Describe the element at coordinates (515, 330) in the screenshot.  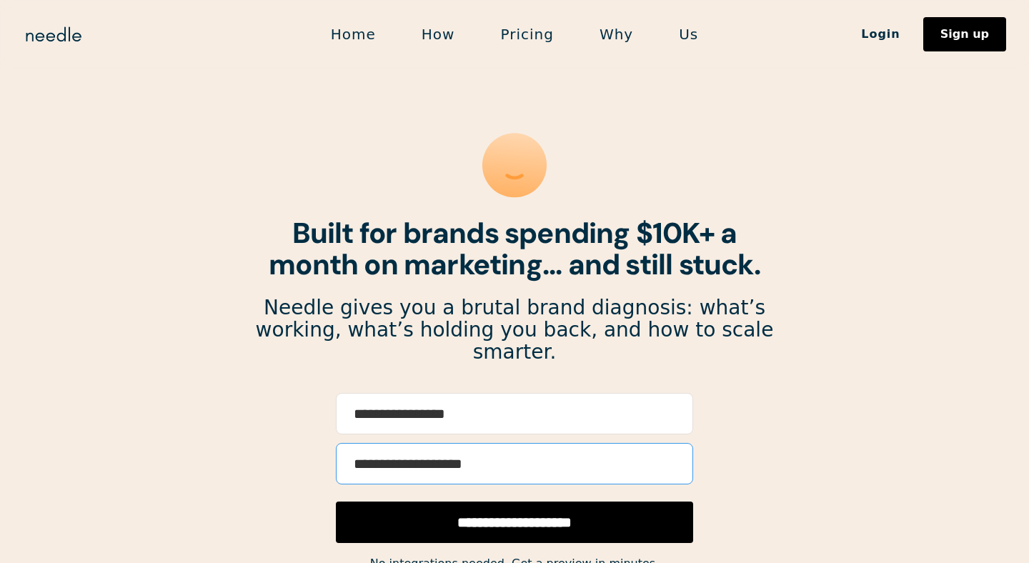
I see `p: Needle gives you a brutal brand diagnosis: what’s working, what’s holding you back, and how to sc...` at that location.